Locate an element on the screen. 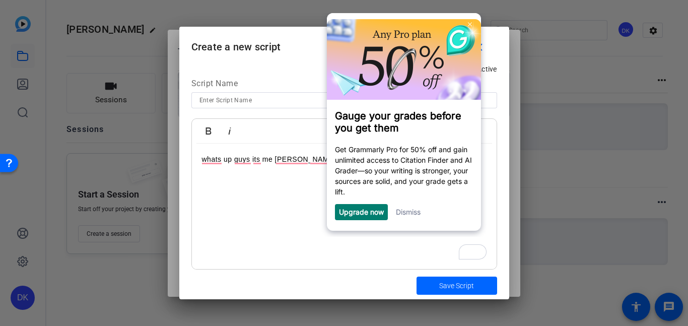 The height and width of the screenshot is (326, 688). h1: Create a new script is located at coordinates (344, 43).